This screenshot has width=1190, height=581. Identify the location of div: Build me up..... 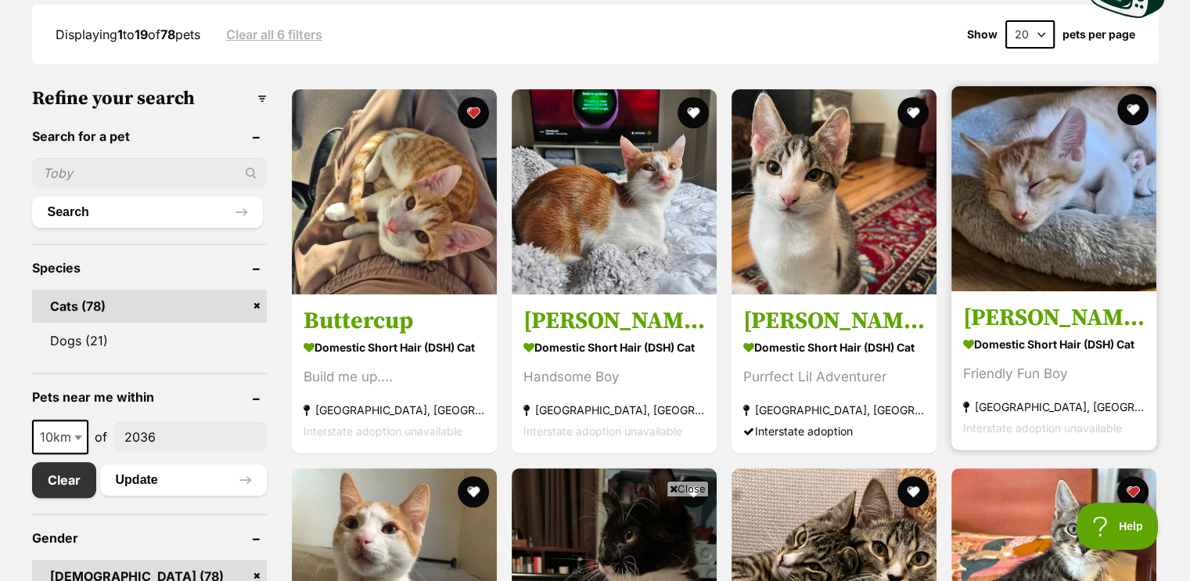
(394, 376).